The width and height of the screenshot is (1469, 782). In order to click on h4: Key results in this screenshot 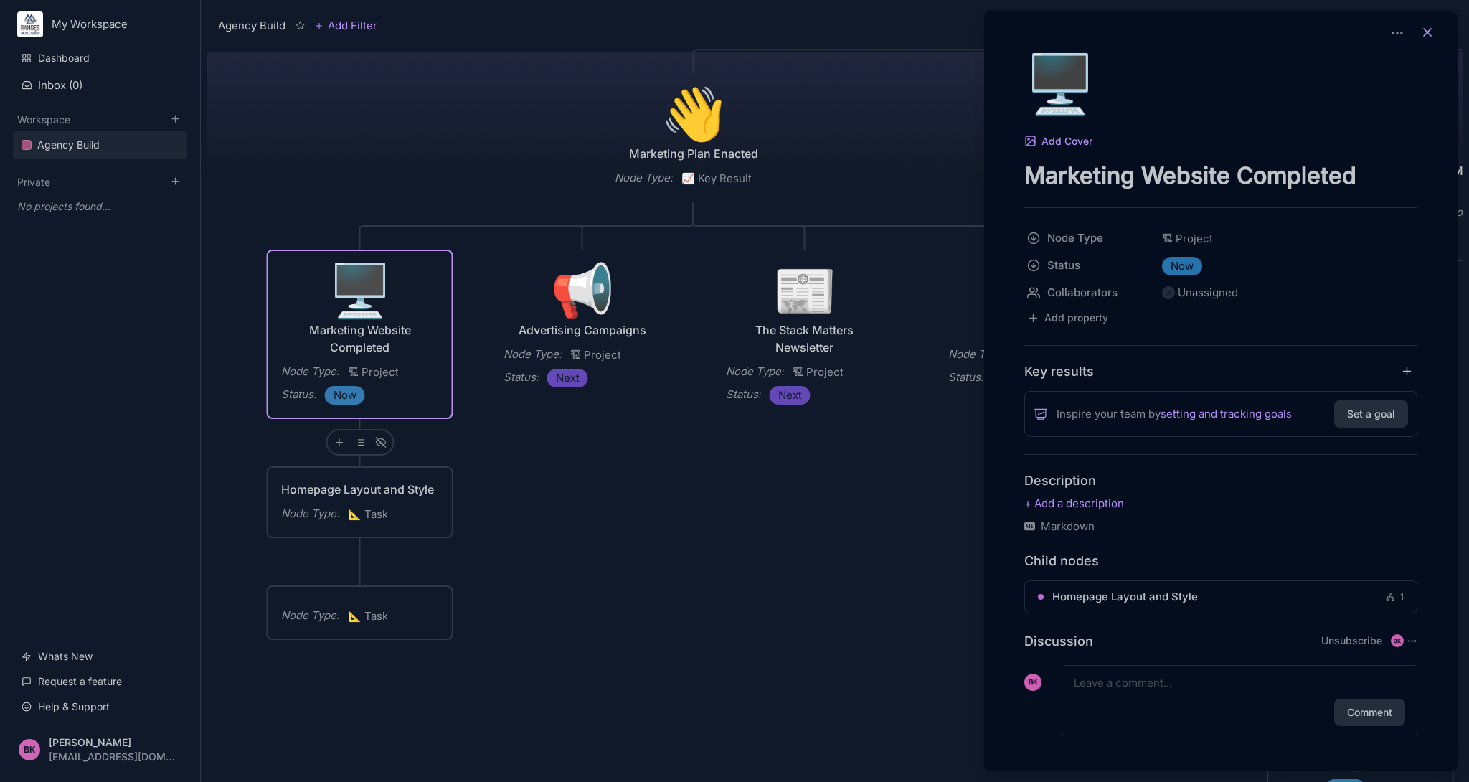, I will do `click(1059, 371)`.